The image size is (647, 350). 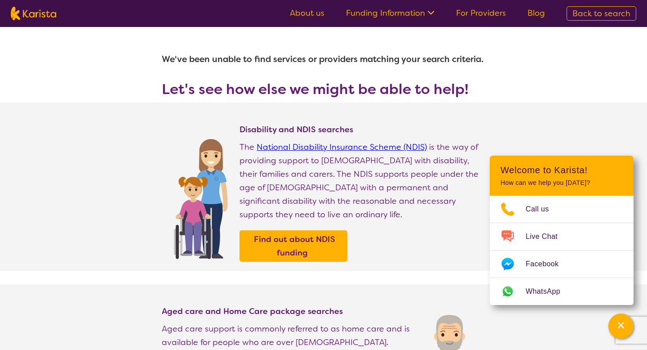 What do you see at coordinates (33, 13) in the screenshot?
I see `img: Karista logo` at bounding box center [33, 13].